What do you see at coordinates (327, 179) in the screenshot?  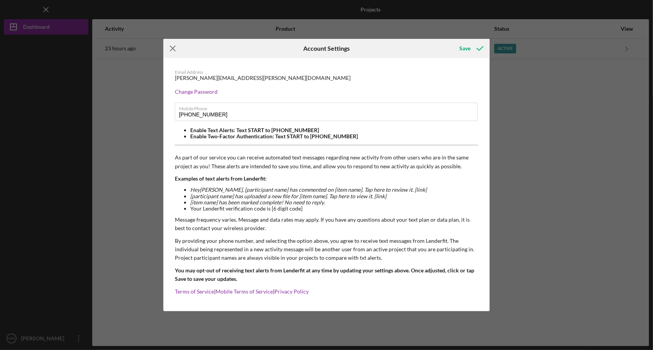 I see `p: Examples of text alerts from Lenderfit:` at bounding box center [327, 179].